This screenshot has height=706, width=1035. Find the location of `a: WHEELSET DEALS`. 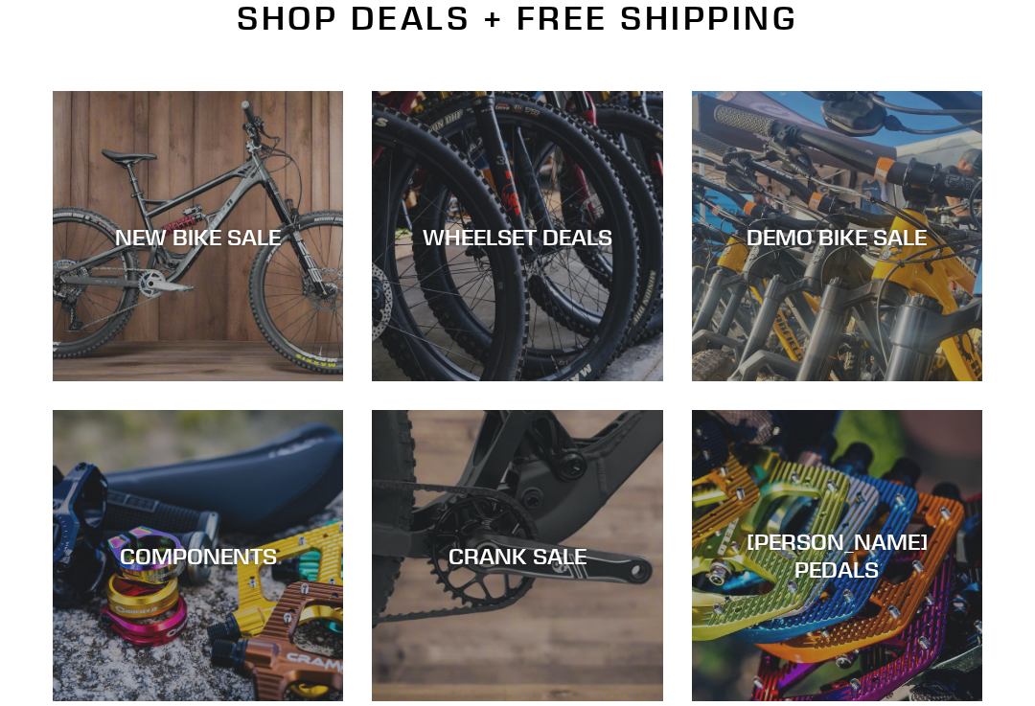

a: WHEELSET DEALS is located at coordinates (517, 236).